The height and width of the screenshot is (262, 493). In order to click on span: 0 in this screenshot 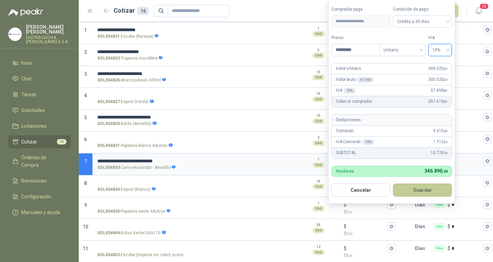, I will do `click(349, 234)`.